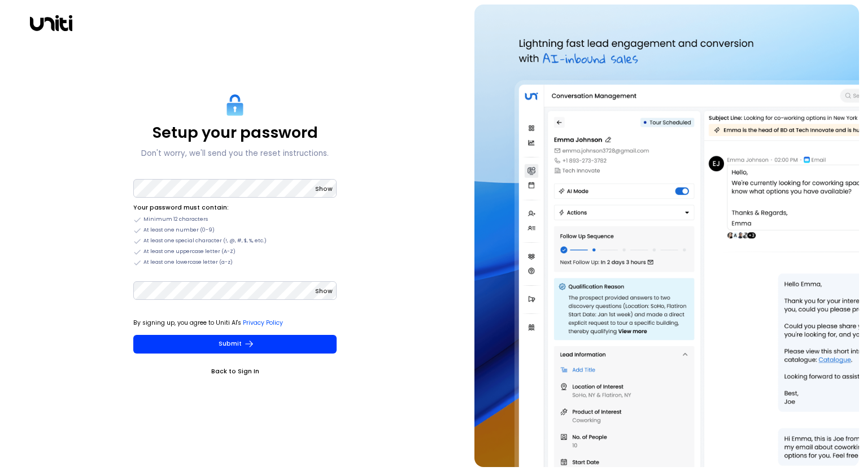 This screenshot has height=471, width=863. Describe the element at coordinates (205, 241) in the screenshot. I see `span: At least one special character (!, @, #, $, %, etc.)` at that location.